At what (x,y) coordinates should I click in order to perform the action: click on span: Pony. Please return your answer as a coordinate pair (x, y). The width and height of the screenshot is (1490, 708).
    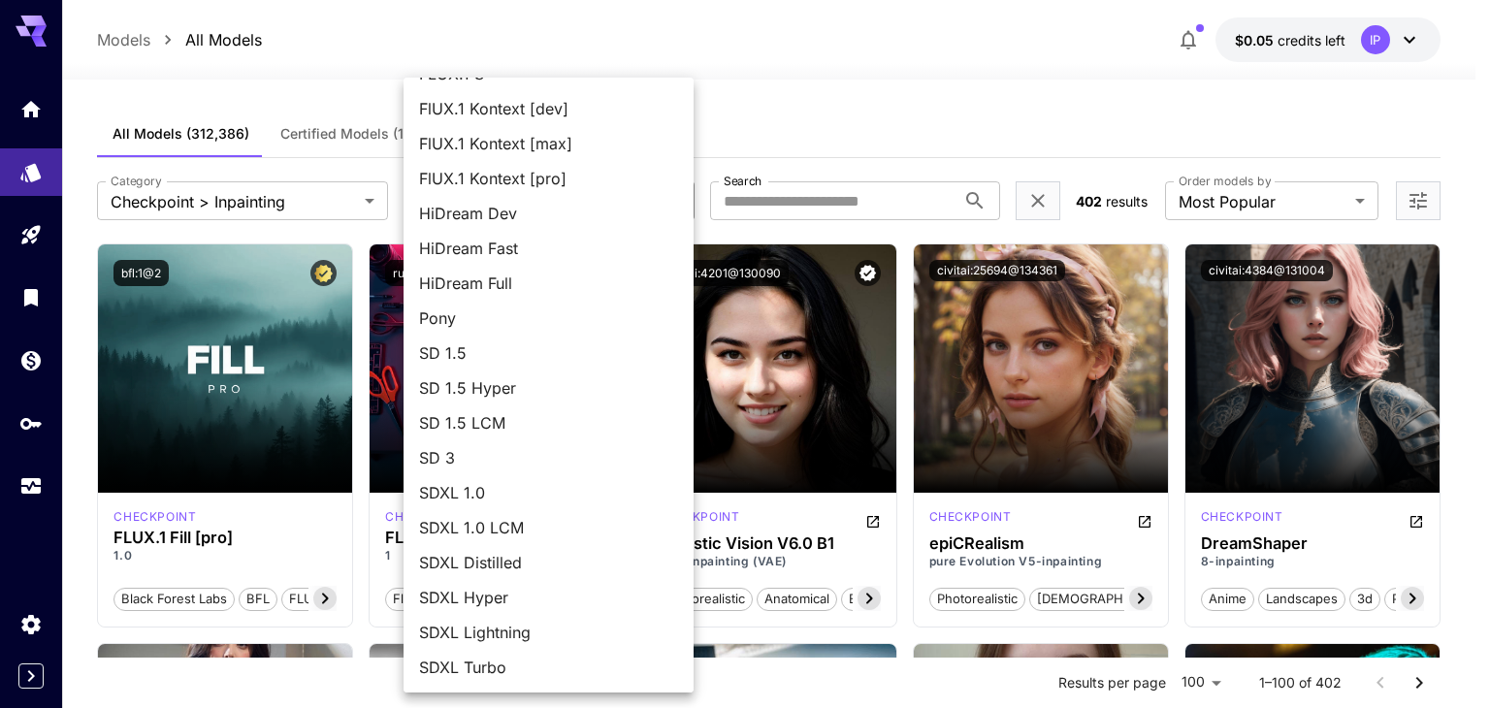
    Looking at the image, I should click on (548, 318).